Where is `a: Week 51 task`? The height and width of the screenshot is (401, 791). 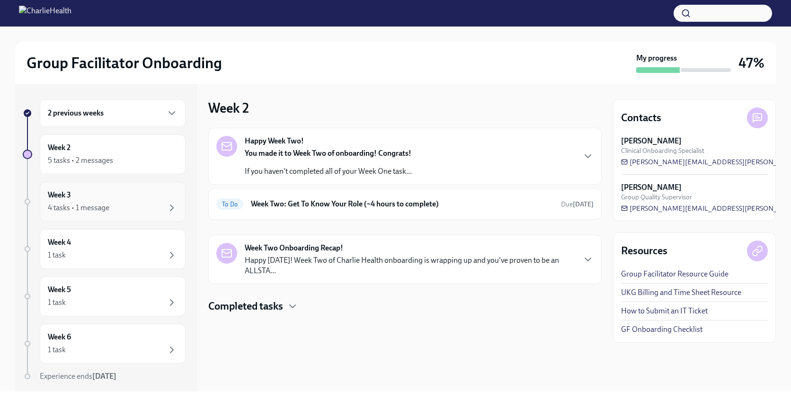
a: Week 51 task is located at coordinates (104, 296).